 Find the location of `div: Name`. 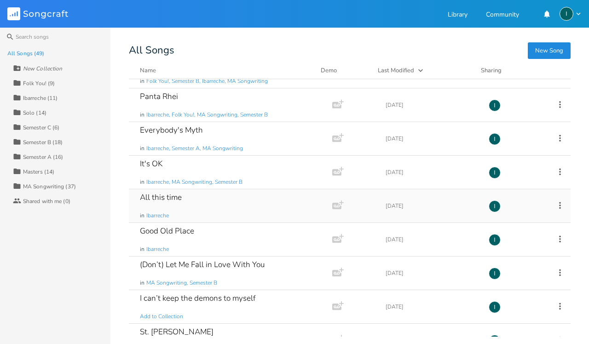

div: Name is located at coordinates (148, 70).